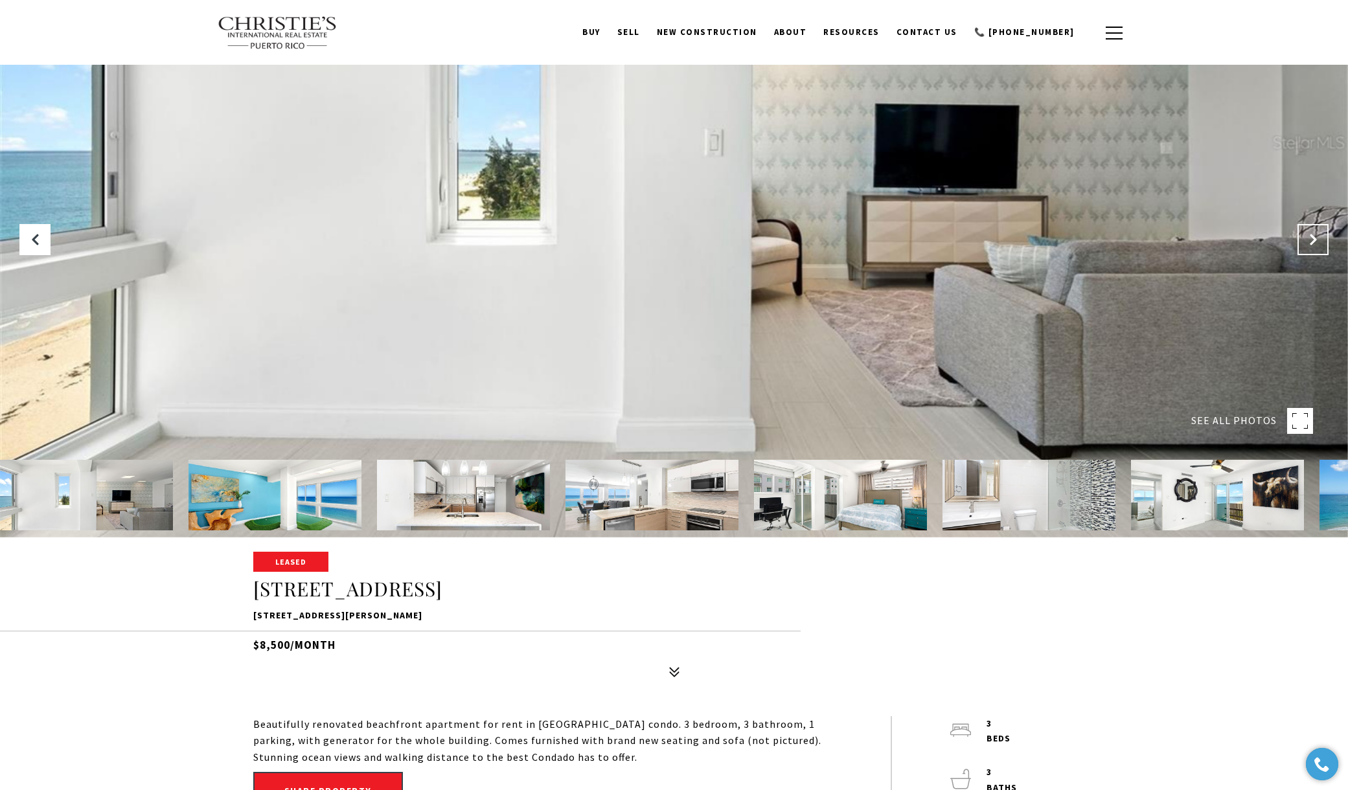 This screenshot has height=790, width=1348. What do you see at coordinates (278, 33) in the screenshot?
I see `img: Christie's International Real Estate text transparent background` at bounding box center [278, 33].